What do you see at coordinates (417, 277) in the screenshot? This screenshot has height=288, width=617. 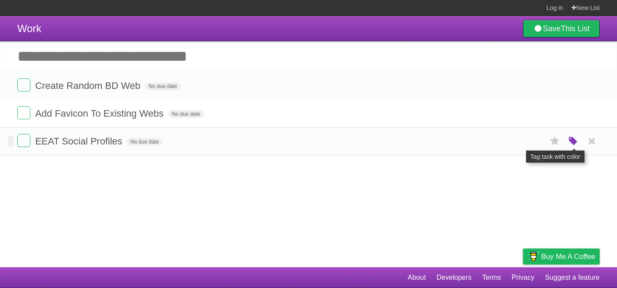 I see `a: About` at bounding box center [417, 277].